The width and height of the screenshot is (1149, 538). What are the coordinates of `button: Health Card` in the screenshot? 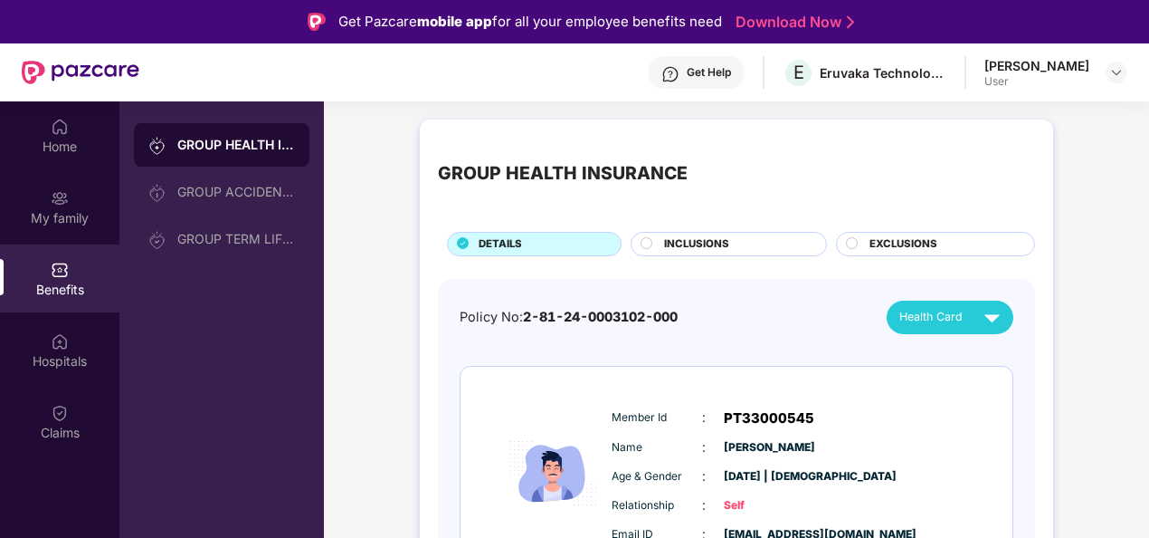 It's located at (950, 317).